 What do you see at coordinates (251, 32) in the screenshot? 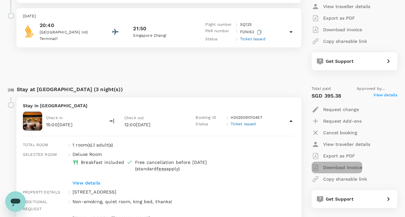
I see `p: FONI62` at bounding box center [251, 32].